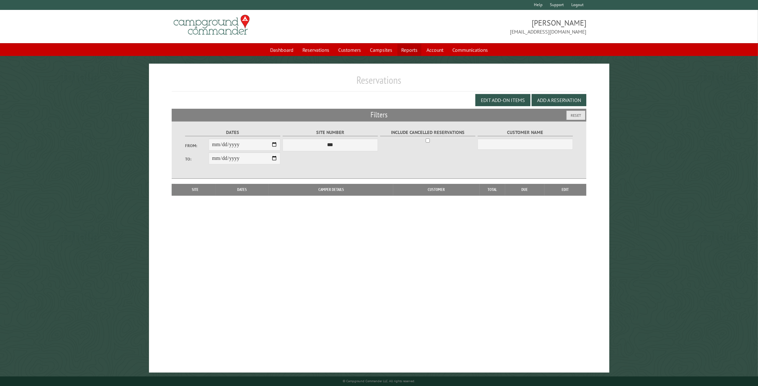 The height and width of the screenshot is (386, 758). I want to click on h1: Reservations, so click(379, 82).